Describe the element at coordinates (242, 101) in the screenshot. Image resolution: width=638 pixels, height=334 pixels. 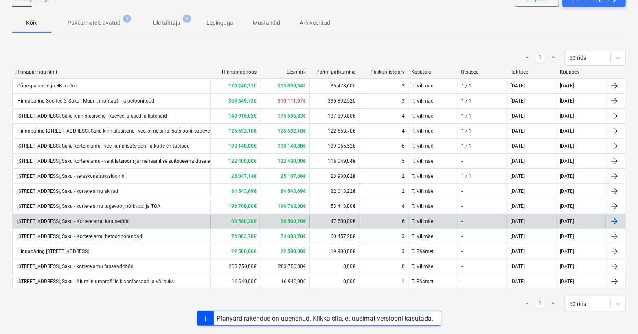
I see `b: 369 849,72€` at that location.